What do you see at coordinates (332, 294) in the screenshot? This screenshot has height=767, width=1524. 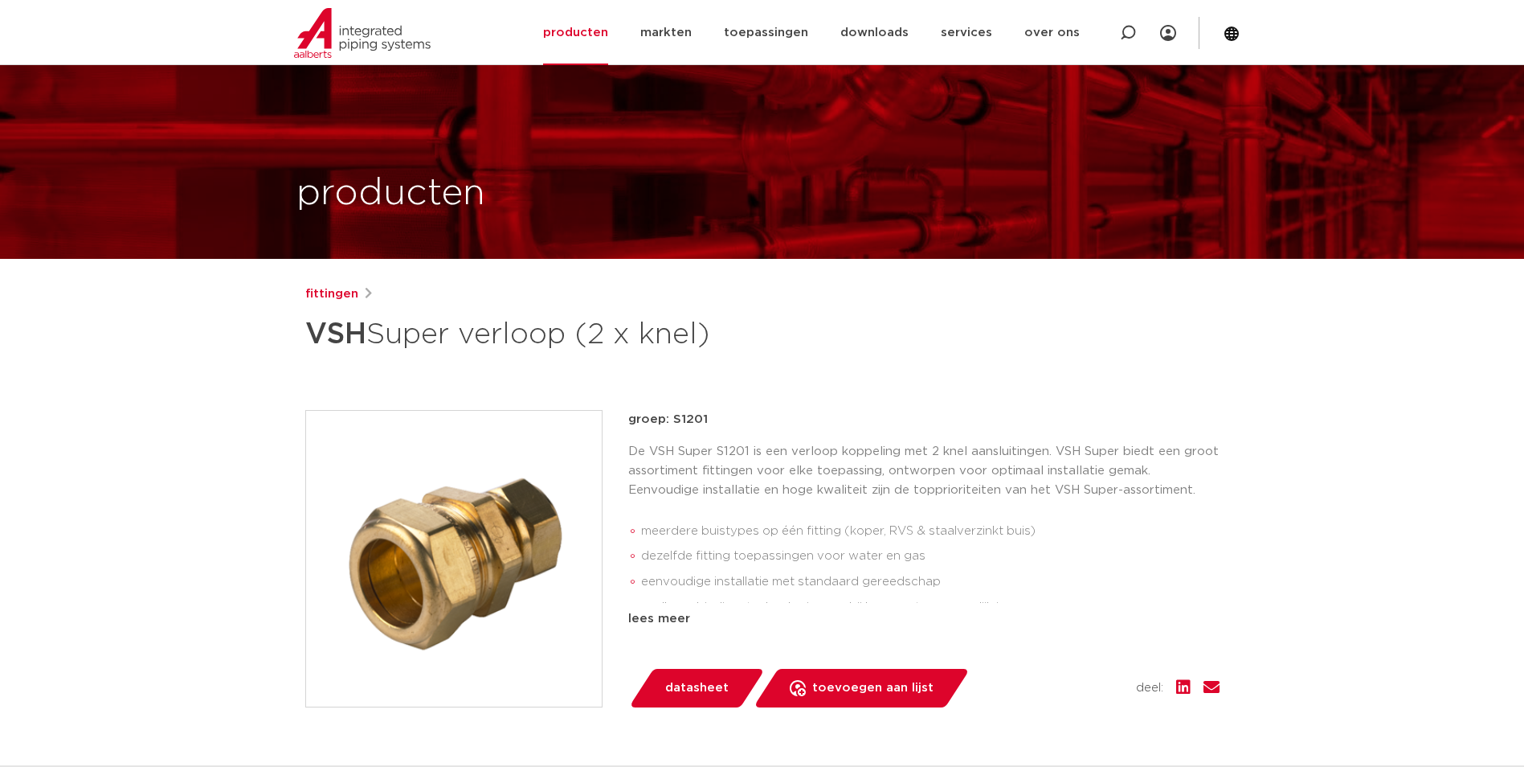 I see `a: fittingen` at bounding box center [332, 294].